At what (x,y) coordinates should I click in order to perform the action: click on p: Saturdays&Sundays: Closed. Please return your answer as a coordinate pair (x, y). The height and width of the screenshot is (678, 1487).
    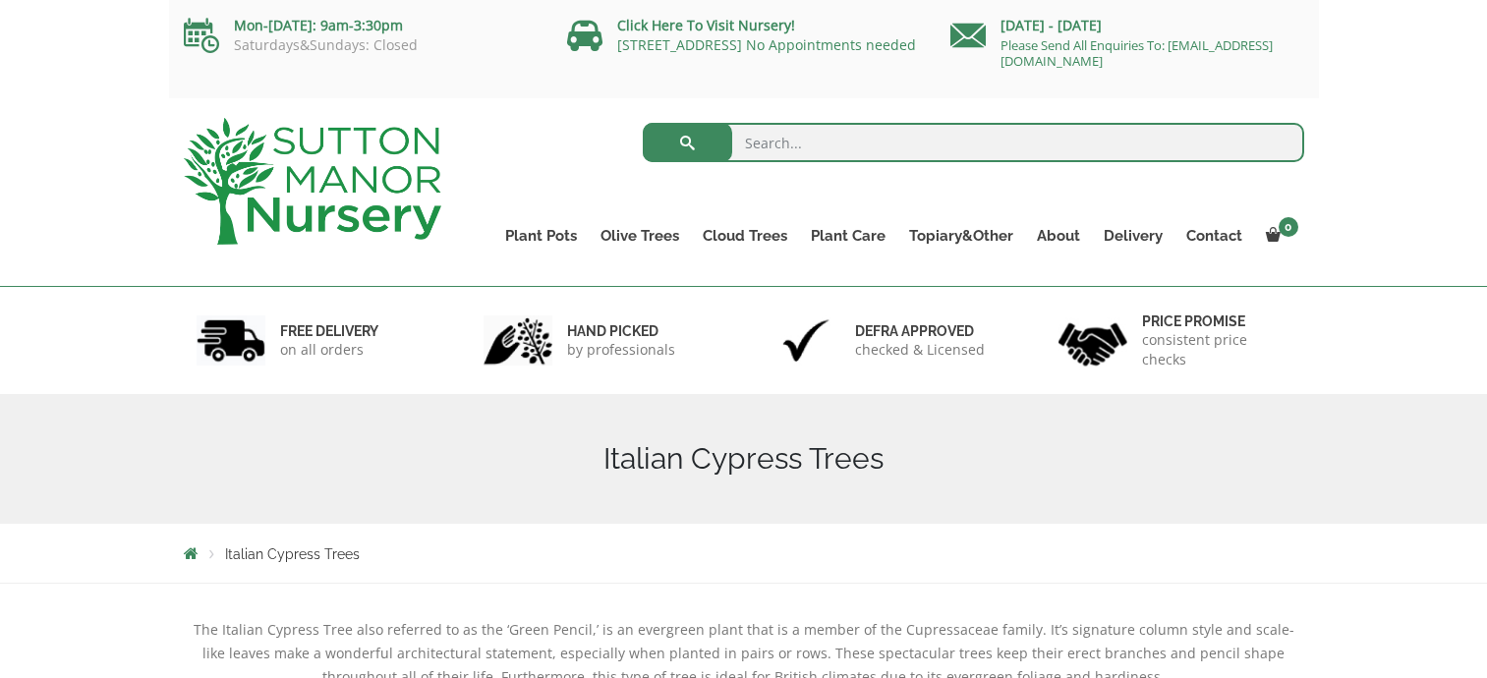
    Looking at the image, I should click on (361, 45).